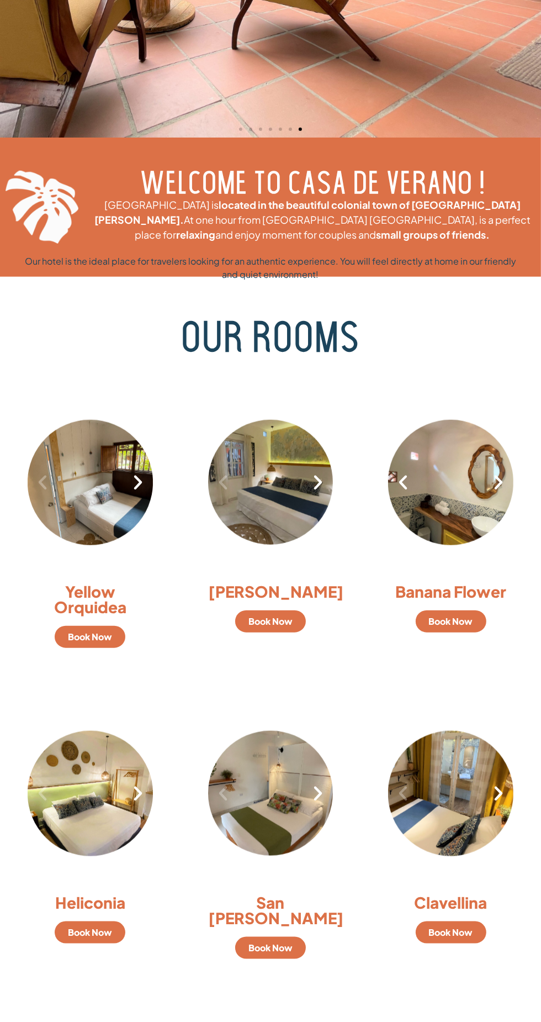 Image resolution: width=541 pixels, height=1022 pixels. Describe the element at coordinates (433, 234) in the screenshot. I see `strong: small groups of friends.` at that location.